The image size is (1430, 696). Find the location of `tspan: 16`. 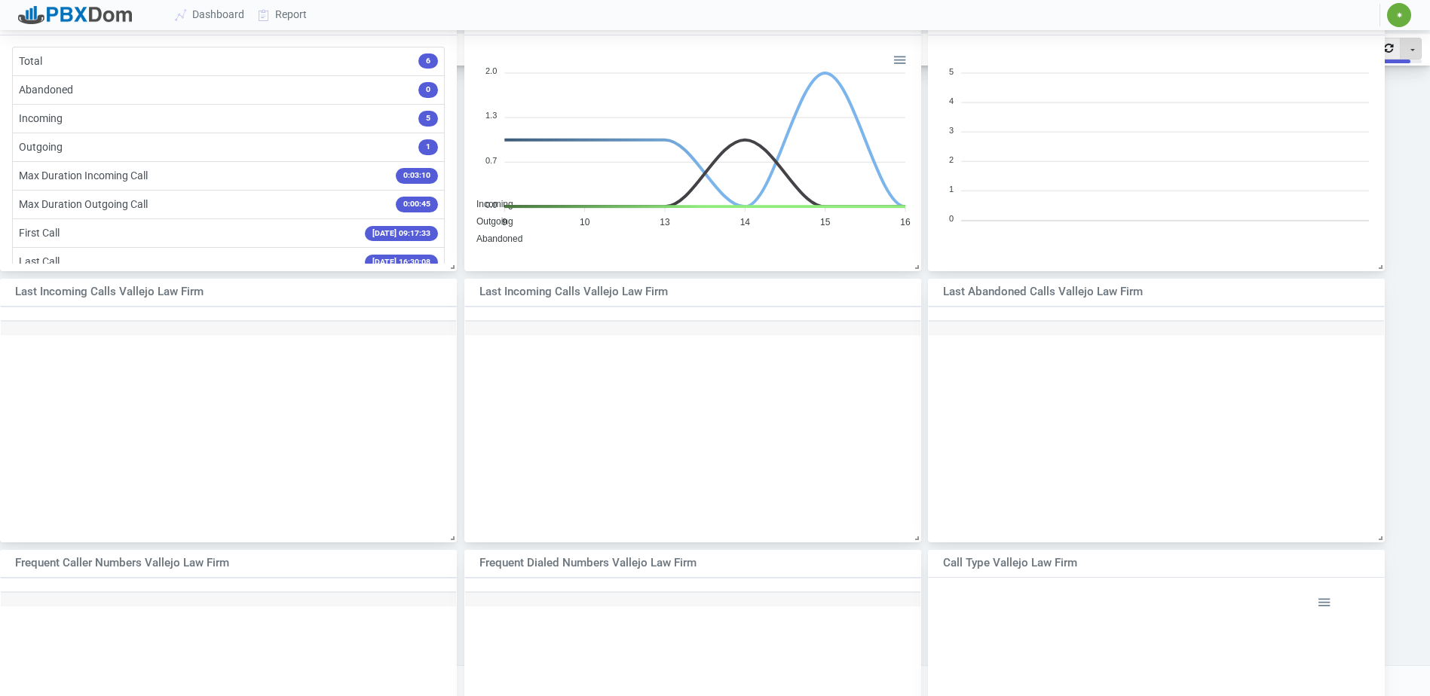

tspan: 16 is located at coordinates (905, 222).